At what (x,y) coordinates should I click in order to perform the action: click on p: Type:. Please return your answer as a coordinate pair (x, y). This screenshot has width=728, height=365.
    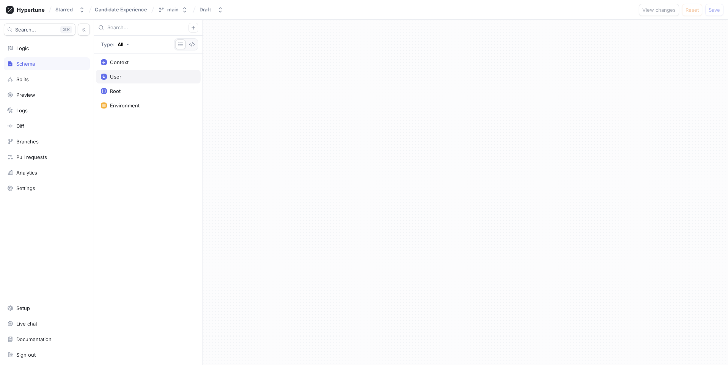
    Looking at the image, I should click on (108, 44).